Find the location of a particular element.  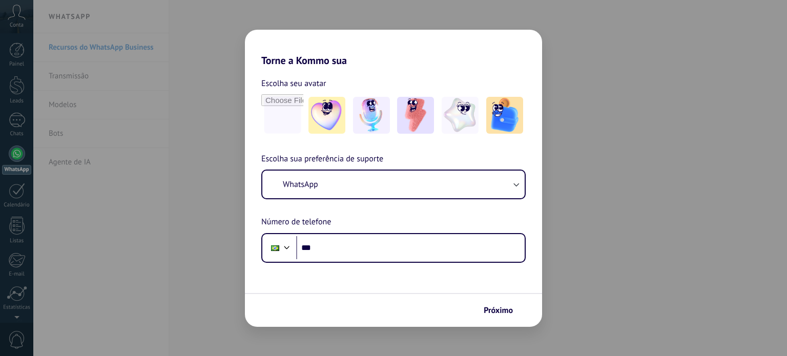

img: -2.jpeg is located at coordinates (371, 115).